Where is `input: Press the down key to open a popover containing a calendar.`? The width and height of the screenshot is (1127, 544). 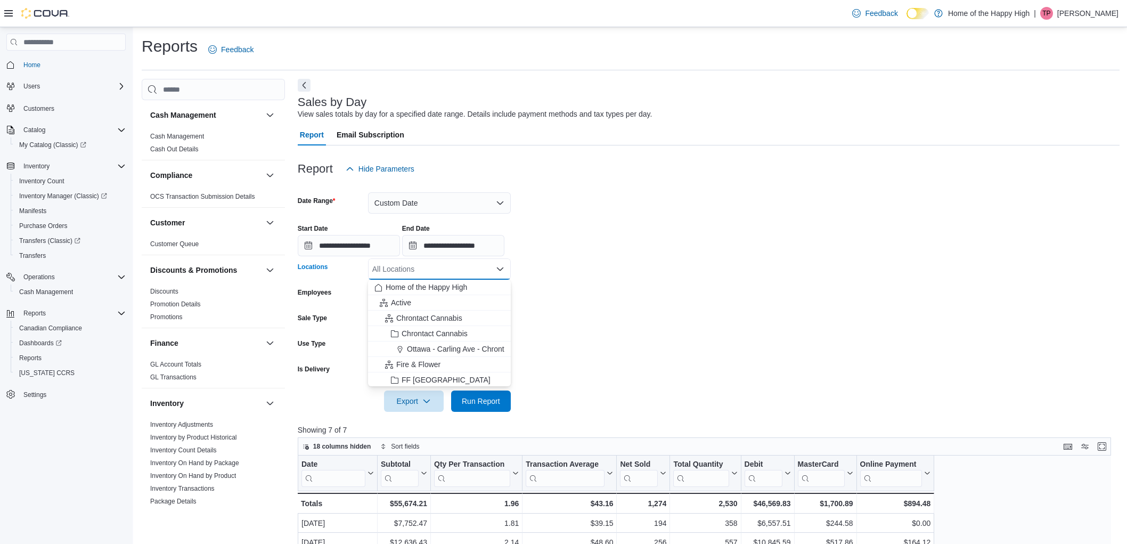 input: Press the down key to open a popover containing a calendar. is located at coordinates (453, 246).